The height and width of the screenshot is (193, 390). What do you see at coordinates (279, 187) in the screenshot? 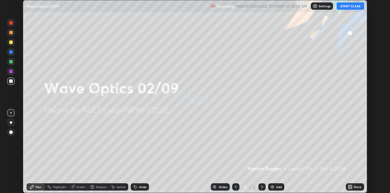
I see `div: Add` at bounding box center [279, 187].